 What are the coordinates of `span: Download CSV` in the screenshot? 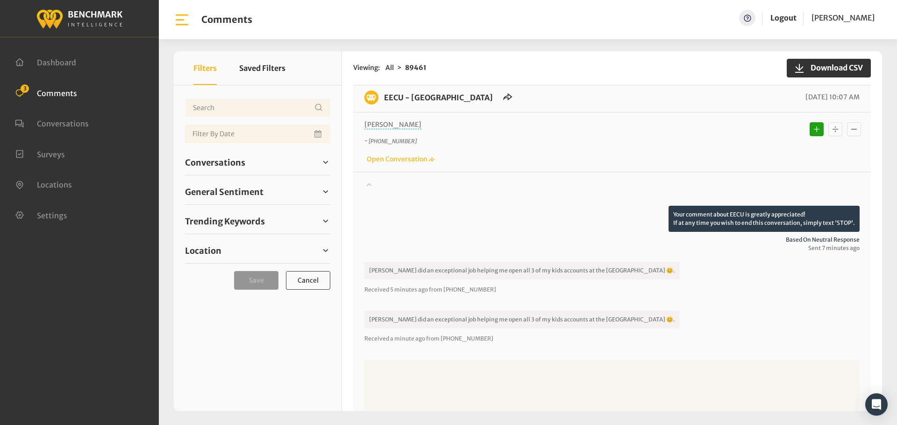 It's located at (834, 68).